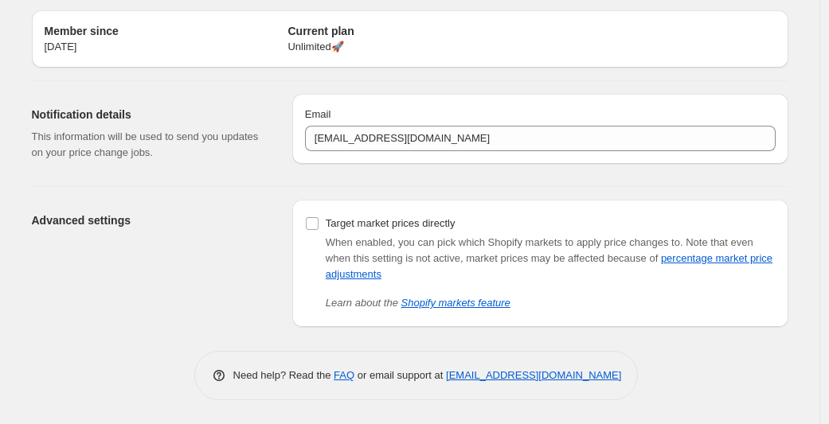 This screenshot has width=829, height=424. Describe the element at coordinates (149, 115) in the screenshot. I see `h2: Notification details` at that location.